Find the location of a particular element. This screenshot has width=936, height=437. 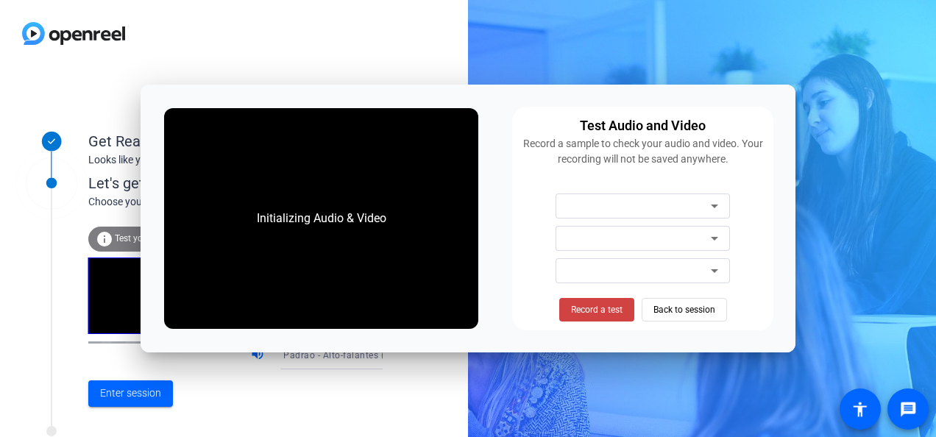

span: Back to session is located at coordinates (684, 310).